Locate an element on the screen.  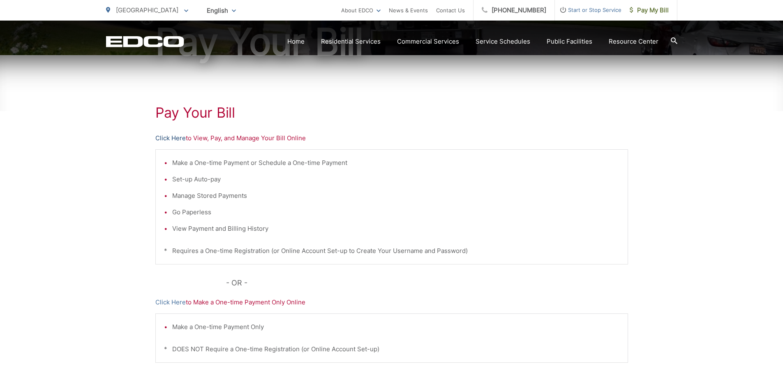
li: Manage Stored Payments is located at coordinates (396, 196).